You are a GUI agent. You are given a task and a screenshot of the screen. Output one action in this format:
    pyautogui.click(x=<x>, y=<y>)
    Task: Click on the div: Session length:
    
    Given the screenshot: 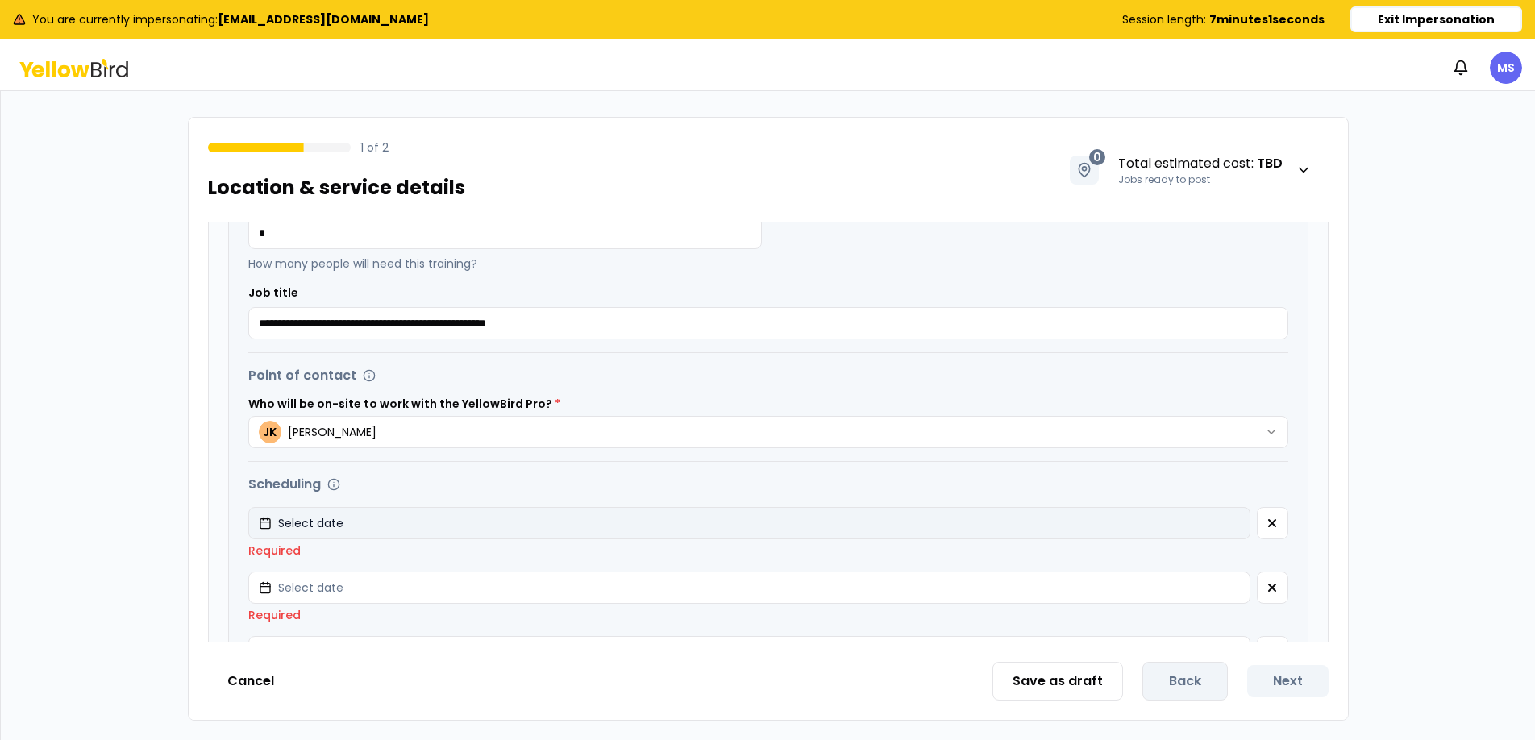 What is the action you would take?
    pyautogui.click(x=1223, y=19)
    